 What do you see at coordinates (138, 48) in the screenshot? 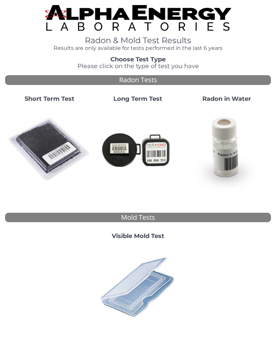
I see `h4: Results are only available for tests performed in the last 6 years` at bounding box center [138, 48].